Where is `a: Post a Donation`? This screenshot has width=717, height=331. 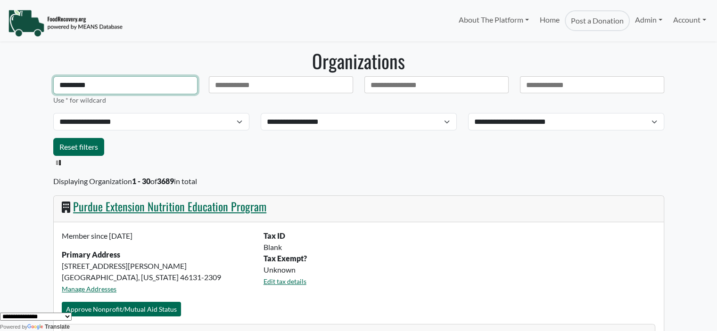 a: Post a Donation is located at coordinates (597, 21).